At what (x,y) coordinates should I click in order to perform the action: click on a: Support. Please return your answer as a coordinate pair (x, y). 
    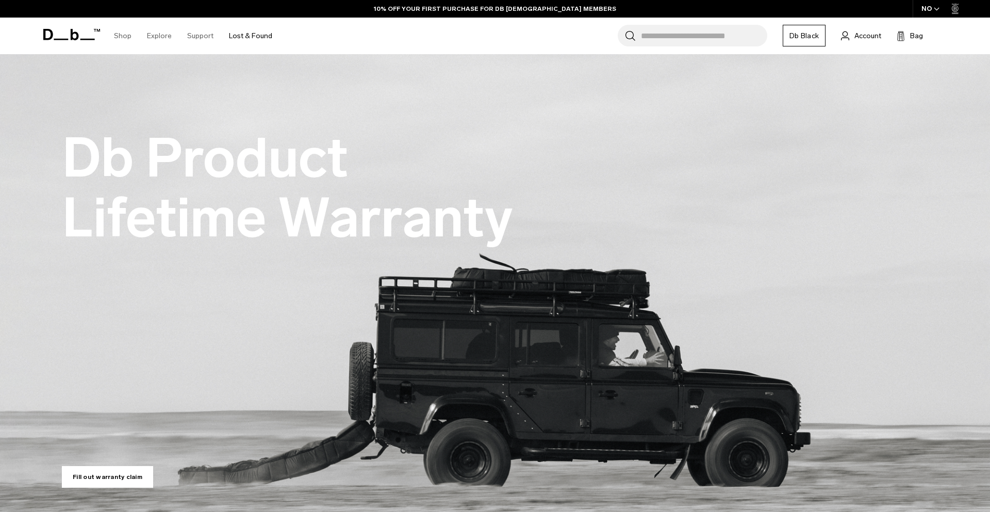
    Looking at the image, I should click on (200, 36).